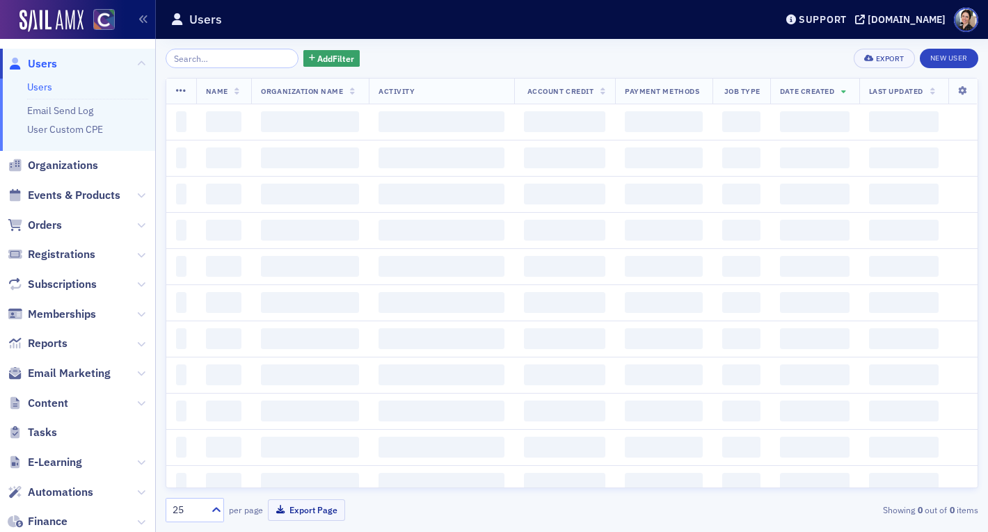  What do you see at coordinates (51, 21) in the screenshot?
I see `a: SailAMX` at bounding box center [51, 21].